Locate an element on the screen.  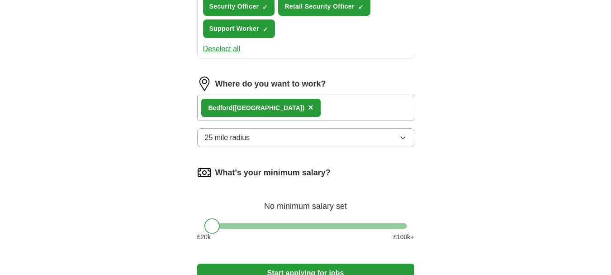
span: £ 100 k+ is located at coordinates (404, 237).